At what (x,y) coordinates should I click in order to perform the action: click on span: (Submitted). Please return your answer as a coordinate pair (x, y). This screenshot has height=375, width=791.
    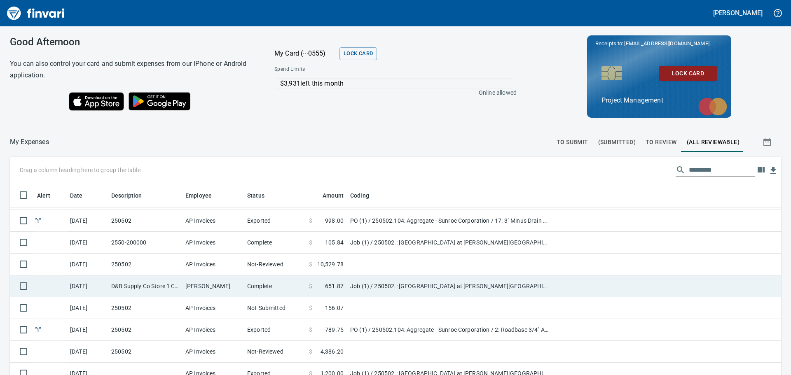
    Looking at the image, I should click on (617, 142).